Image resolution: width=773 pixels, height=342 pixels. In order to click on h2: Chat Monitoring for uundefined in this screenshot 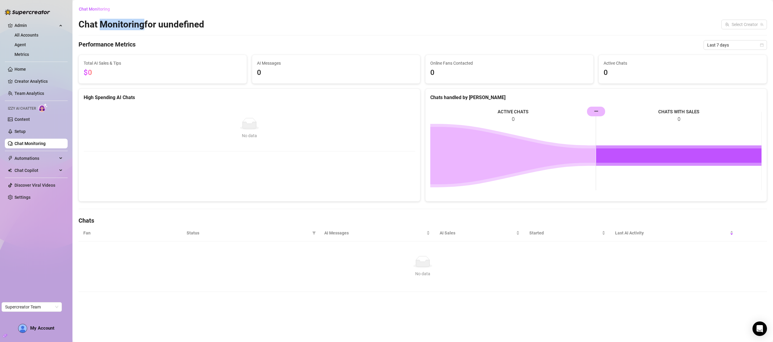, I will do `click(141, 24)`.